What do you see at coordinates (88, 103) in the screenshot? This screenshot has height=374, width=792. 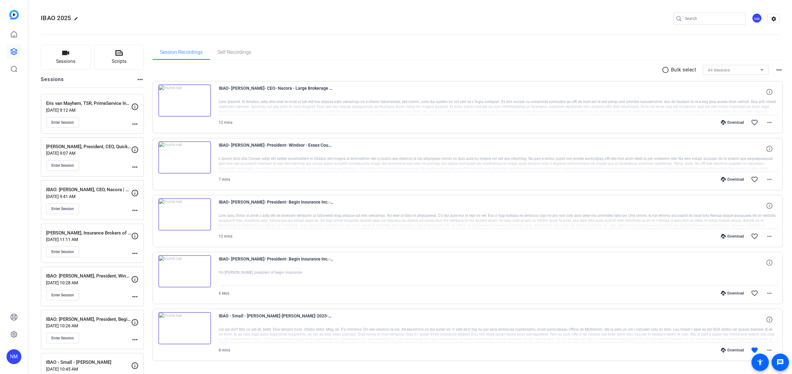 I see `p: Eris van Mayhem, TSR, PrimeService Insurance | DEI 3:30pm` at bounding box center [88, 103].